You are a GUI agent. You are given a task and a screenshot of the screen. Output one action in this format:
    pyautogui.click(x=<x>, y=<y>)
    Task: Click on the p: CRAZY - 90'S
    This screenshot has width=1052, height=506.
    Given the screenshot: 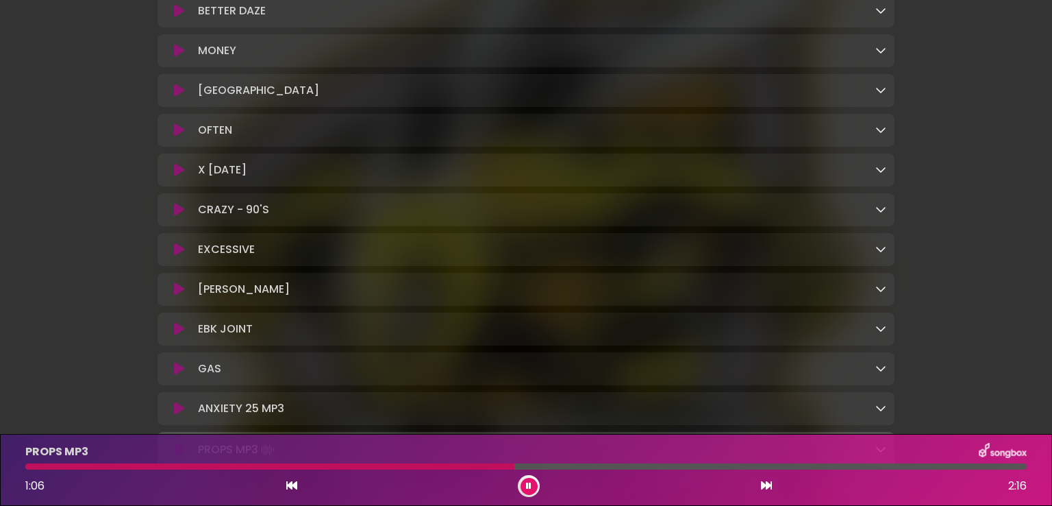 What is the action you would take?
    pyautogui.click(x=234, y=210)
    